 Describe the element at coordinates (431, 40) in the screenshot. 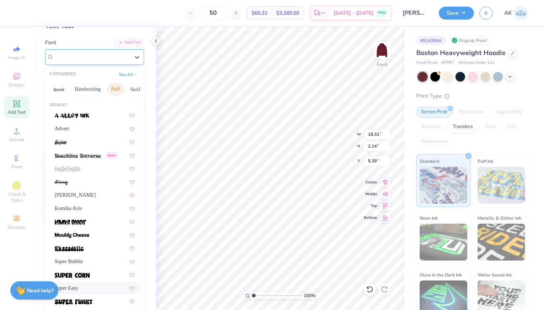

I see `div: # 514294A` at that location.